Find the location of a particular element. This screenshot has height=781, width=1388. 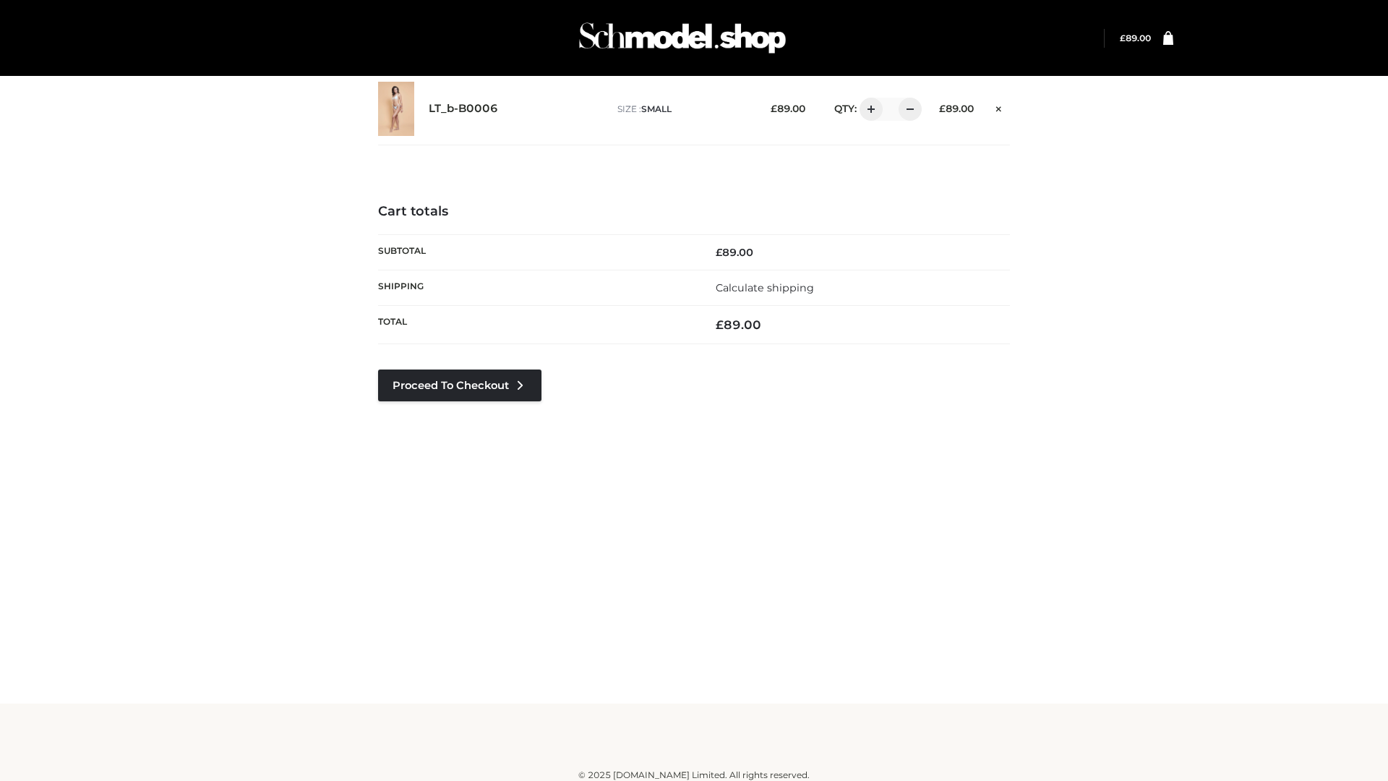

th: Shipping is located at coordinates (536, 287).